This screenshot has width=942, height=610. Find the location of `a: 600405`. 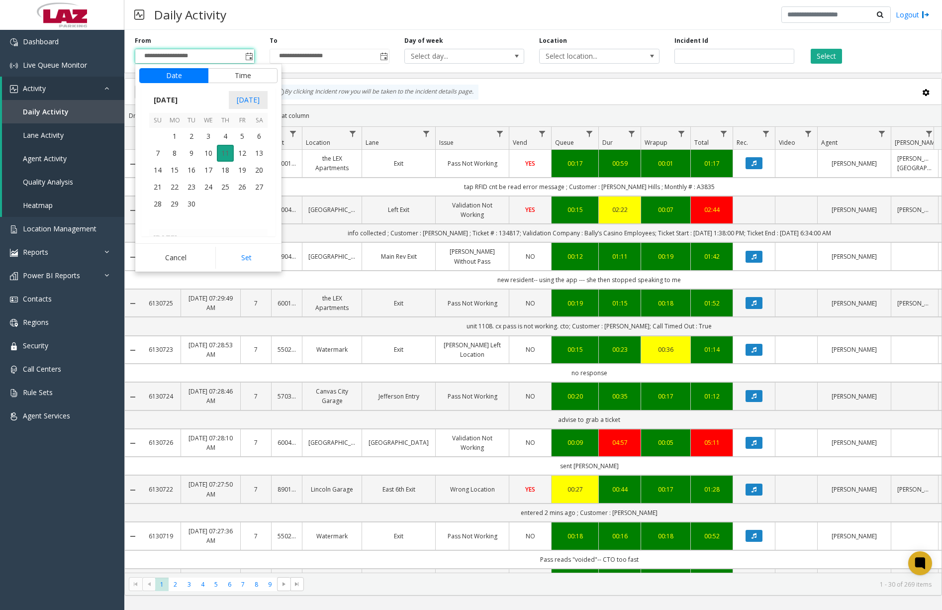

a: 600405 is located at coordinates (286, 442).